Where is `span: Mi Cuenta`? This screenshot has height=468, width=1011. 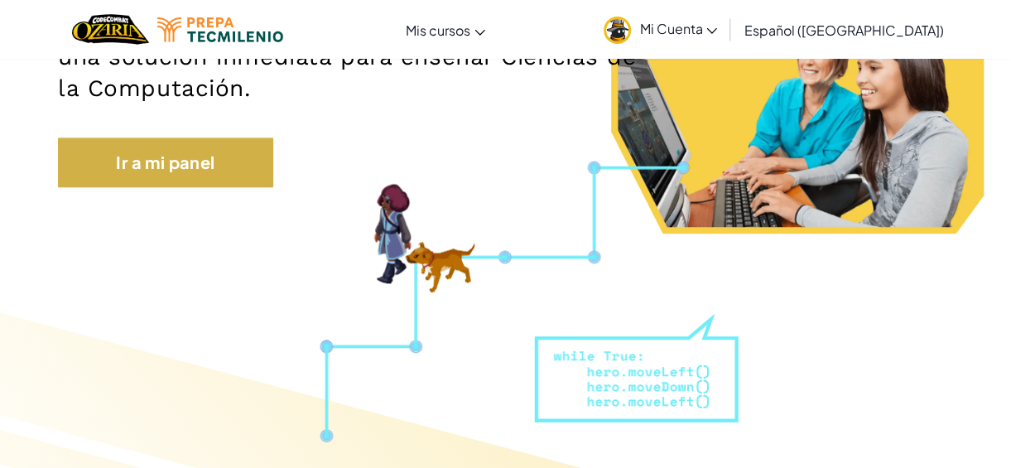
span: Mi Cuenta is located at coordinates (678, 28).